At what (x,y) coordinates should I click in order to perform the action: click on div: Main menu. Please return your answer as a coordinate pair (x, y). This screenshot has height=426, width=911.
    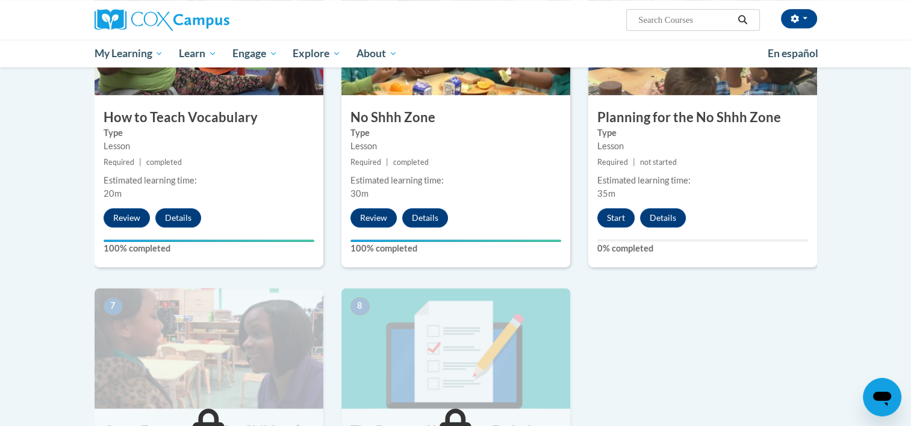
    Looking at the image, I should click on (456, 54).